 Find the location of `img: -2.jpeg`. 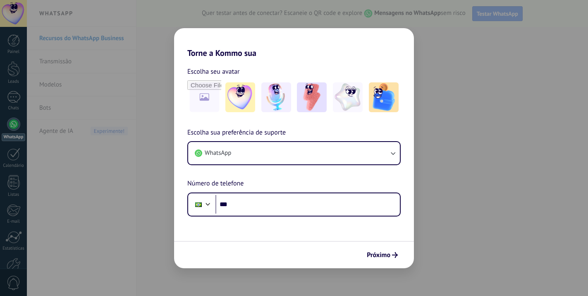

img: -2.jpeg is located at coordinates (276, 97).